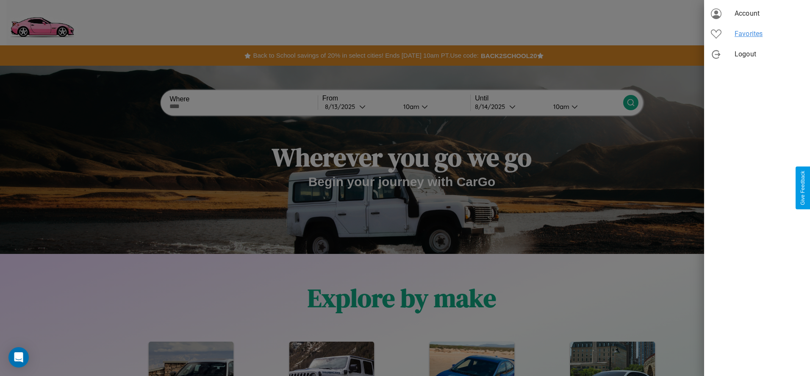  I want to click on div: Give Feedback, so click(803, 188).